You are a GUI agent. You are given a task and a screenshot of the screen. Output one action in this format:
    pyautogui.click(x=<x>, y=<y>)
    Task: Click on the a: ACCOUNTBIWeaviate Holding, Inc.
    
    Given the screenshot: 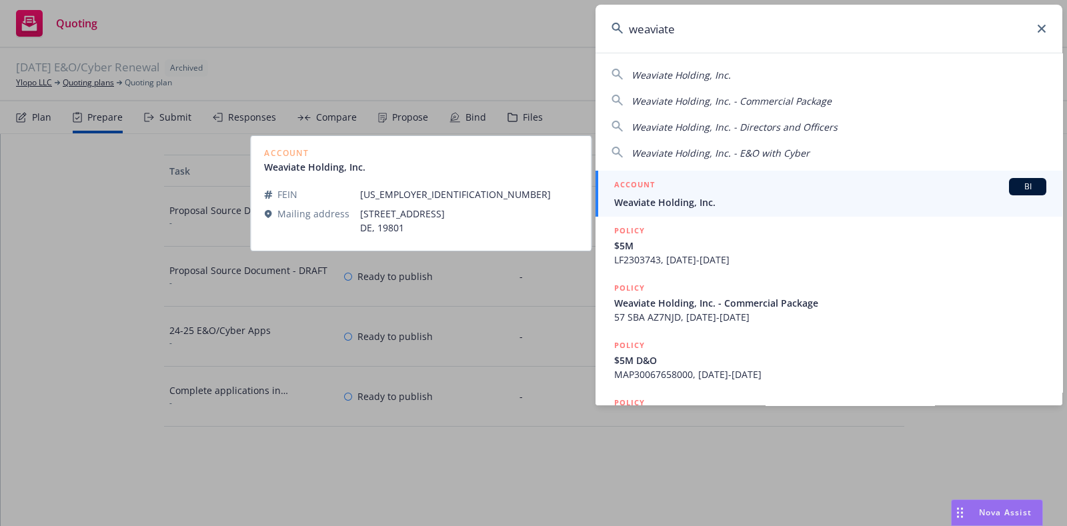 What is the action you would take?
    pyautogui.click(x=829, y=193)
    